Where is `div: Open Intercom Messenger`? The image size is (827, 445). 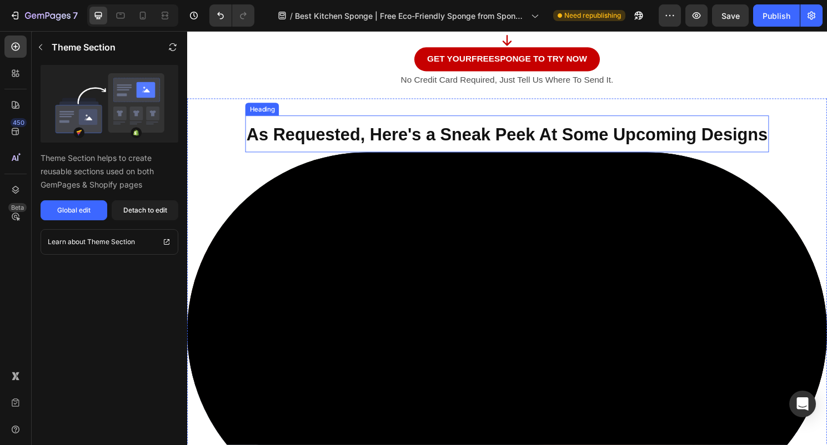
div: Open Intercom Messenger is located at coordinates (803, 404).